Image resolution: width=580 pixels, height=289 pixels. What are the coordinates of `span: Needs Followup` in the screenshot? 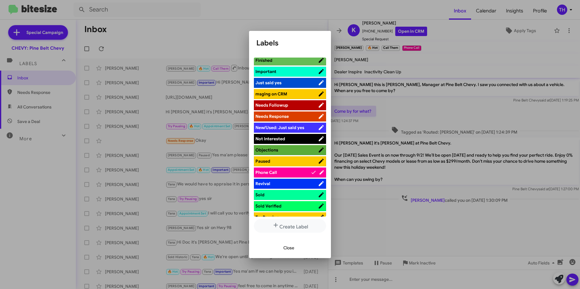 It's located at (272, 105).